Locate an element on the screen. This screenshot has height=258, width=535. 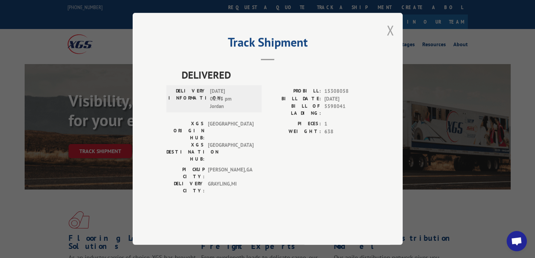
button: Close modal is located at coordinates (391, 30).